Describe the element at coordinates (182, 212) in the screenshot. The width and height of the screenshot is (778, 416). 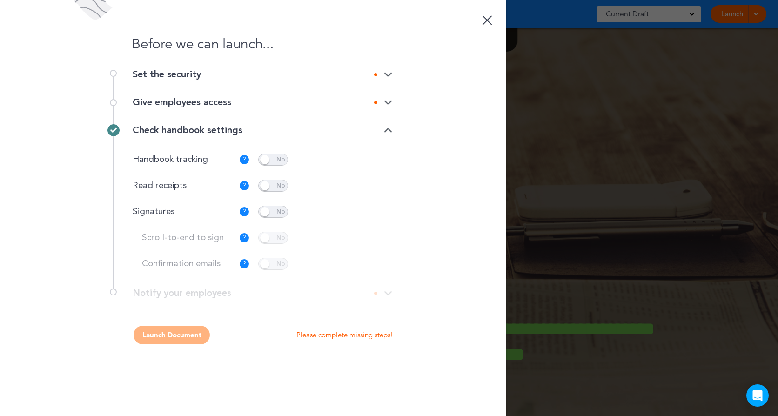
I see `p: Signatures` at that location.